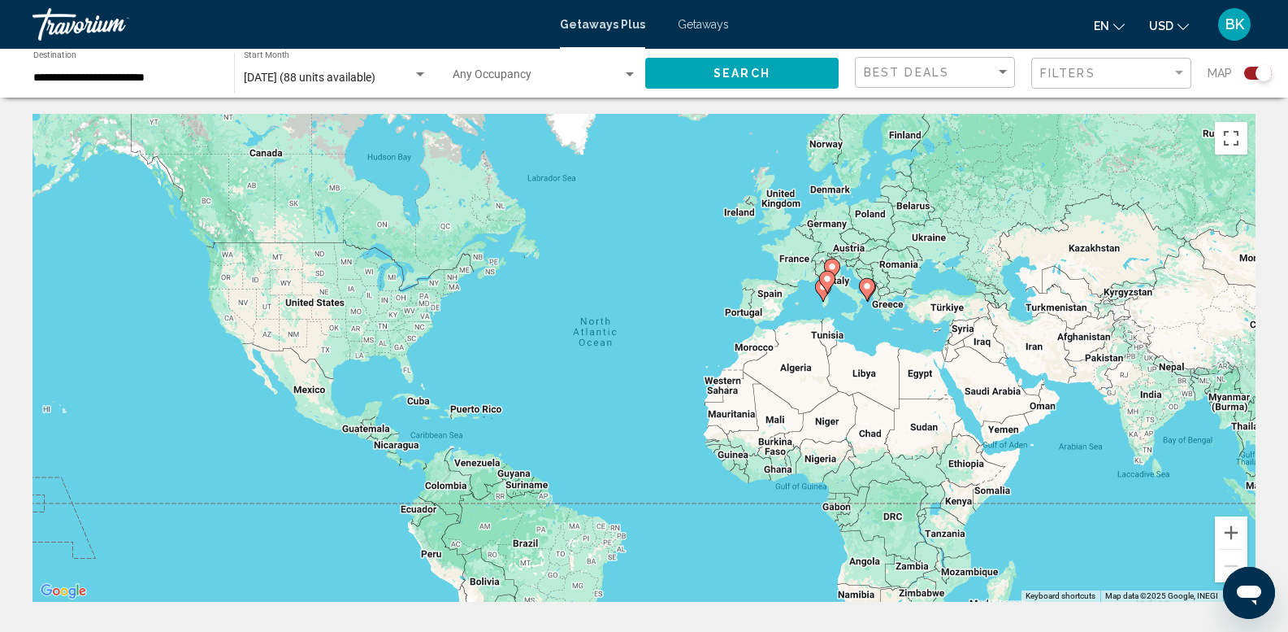 This screenshot has height=632, width=1288. What do you see at coordinates (906, 72) in the screenshot?
I see `span: Best Deals` at bounding box center [906, 72].